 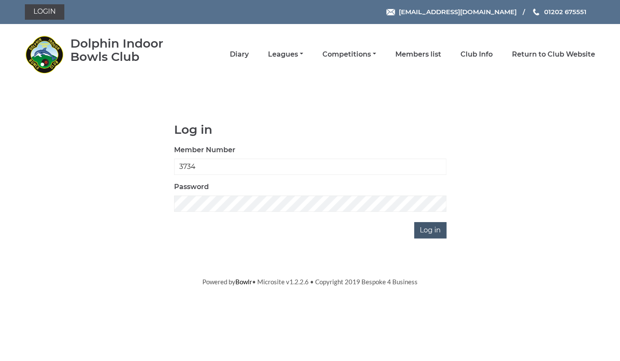 What do you see at coordinates (244, 282) in the screenshot?
I see `a: Bowlr` at bounding box center [244, 282].